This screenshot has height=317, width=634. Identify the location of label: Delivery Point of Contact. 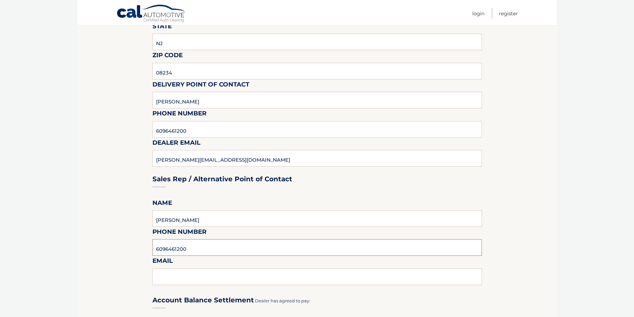
(201, 85).